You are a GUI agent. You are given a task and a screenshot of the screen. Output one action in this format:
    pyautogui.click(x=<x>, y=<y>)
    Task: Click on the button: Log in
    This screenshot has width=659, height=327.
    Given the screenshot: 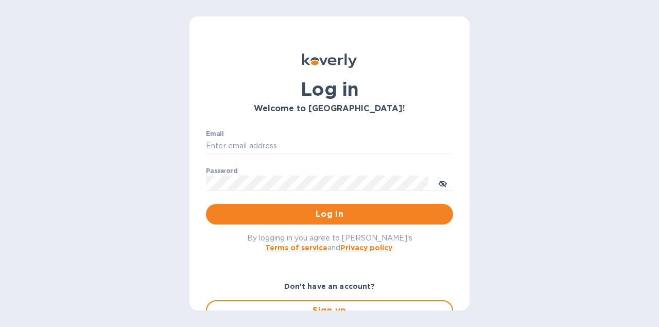 What is the action you would take?
    pyautogui.click(x=329, y=214)
    